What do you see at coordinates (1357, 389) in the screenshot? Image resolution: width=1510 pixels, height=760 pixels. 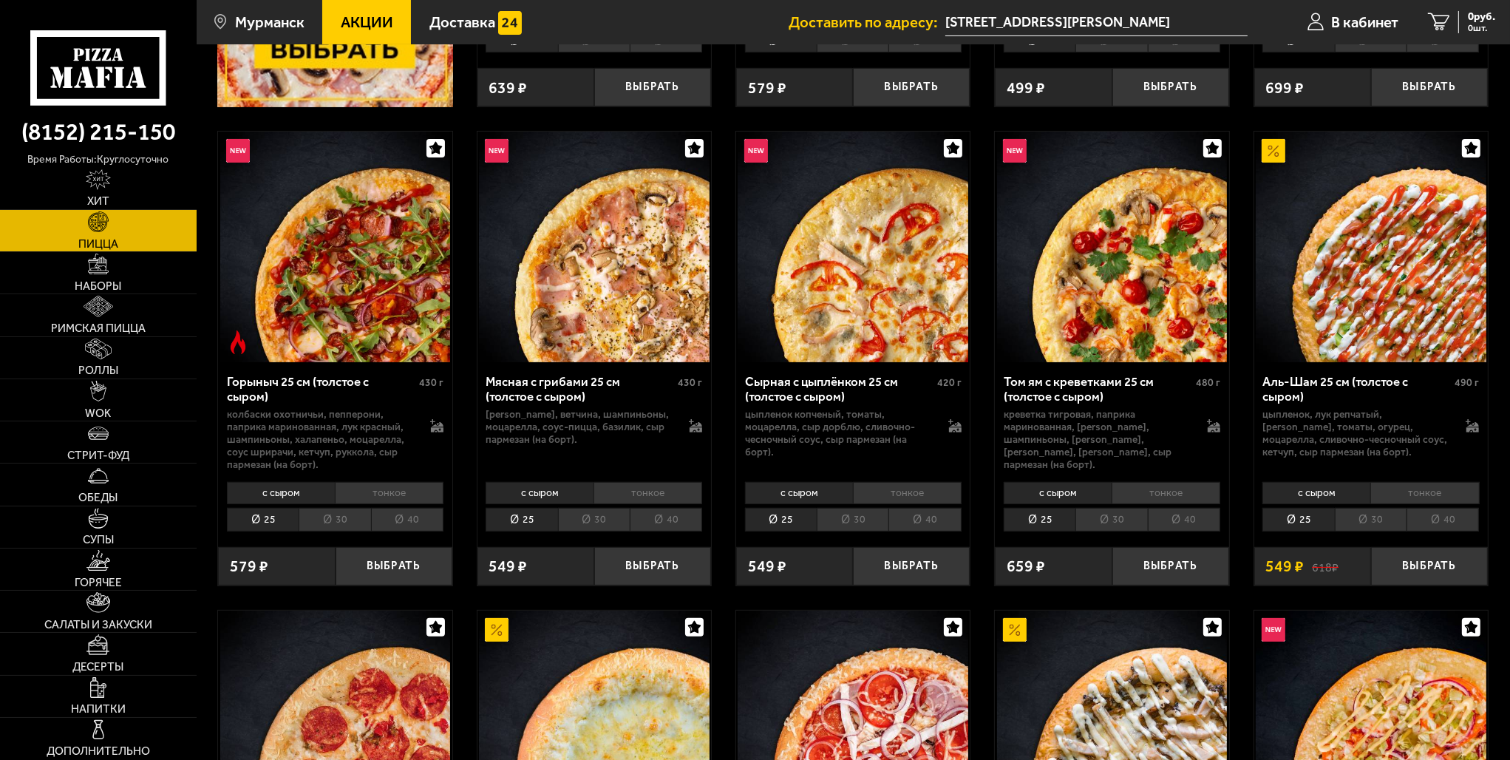 I see `div: Аль-Шам 25 см (толстое с сыром)` at bounding box center [1357, 389].